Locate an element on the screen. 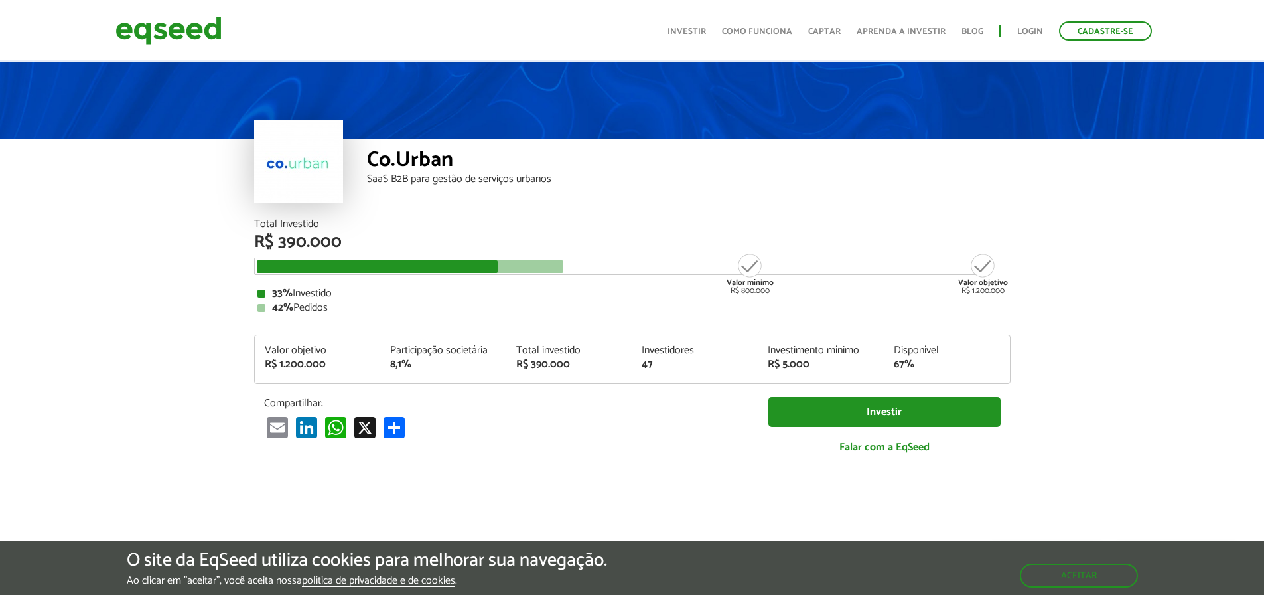 The image size is (1264, 595). div: Total investido is located at coordinates (569, 350).